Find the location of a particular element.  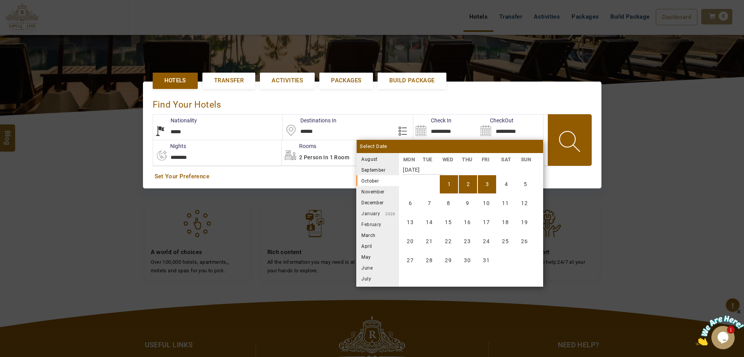

label: Destinations In is located at coordinates (310, 121).